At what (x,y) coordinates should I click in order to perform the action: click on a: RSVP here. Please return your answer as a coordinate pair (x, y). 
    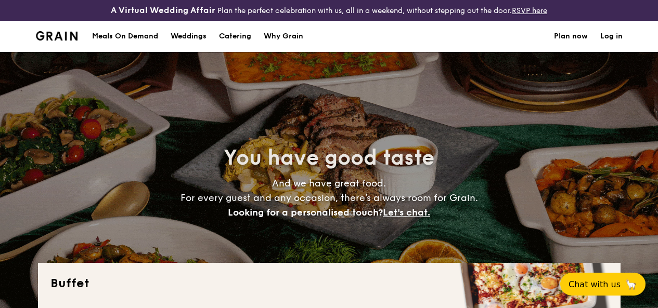
    Looking at the image, I should click on (529, 10).